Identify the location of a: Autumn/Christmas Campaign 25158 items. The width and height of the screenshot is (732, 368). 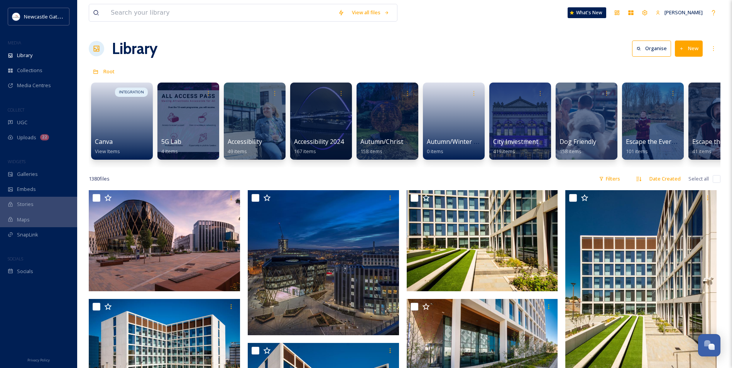
(408, 146).